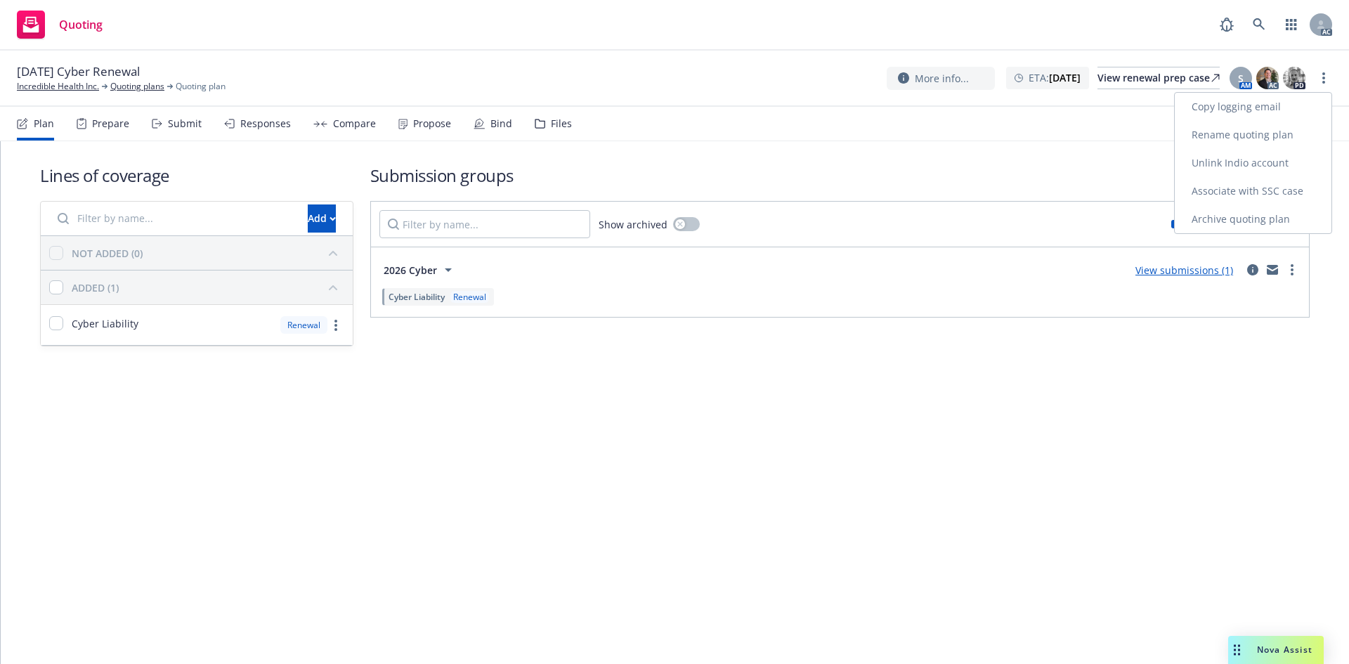 Image resolution: width=1349 pixels, height=664 pixels. Describe the element at coordinates (1276, 650) in the screenshot. I see `button: Nova Assist` at that location.